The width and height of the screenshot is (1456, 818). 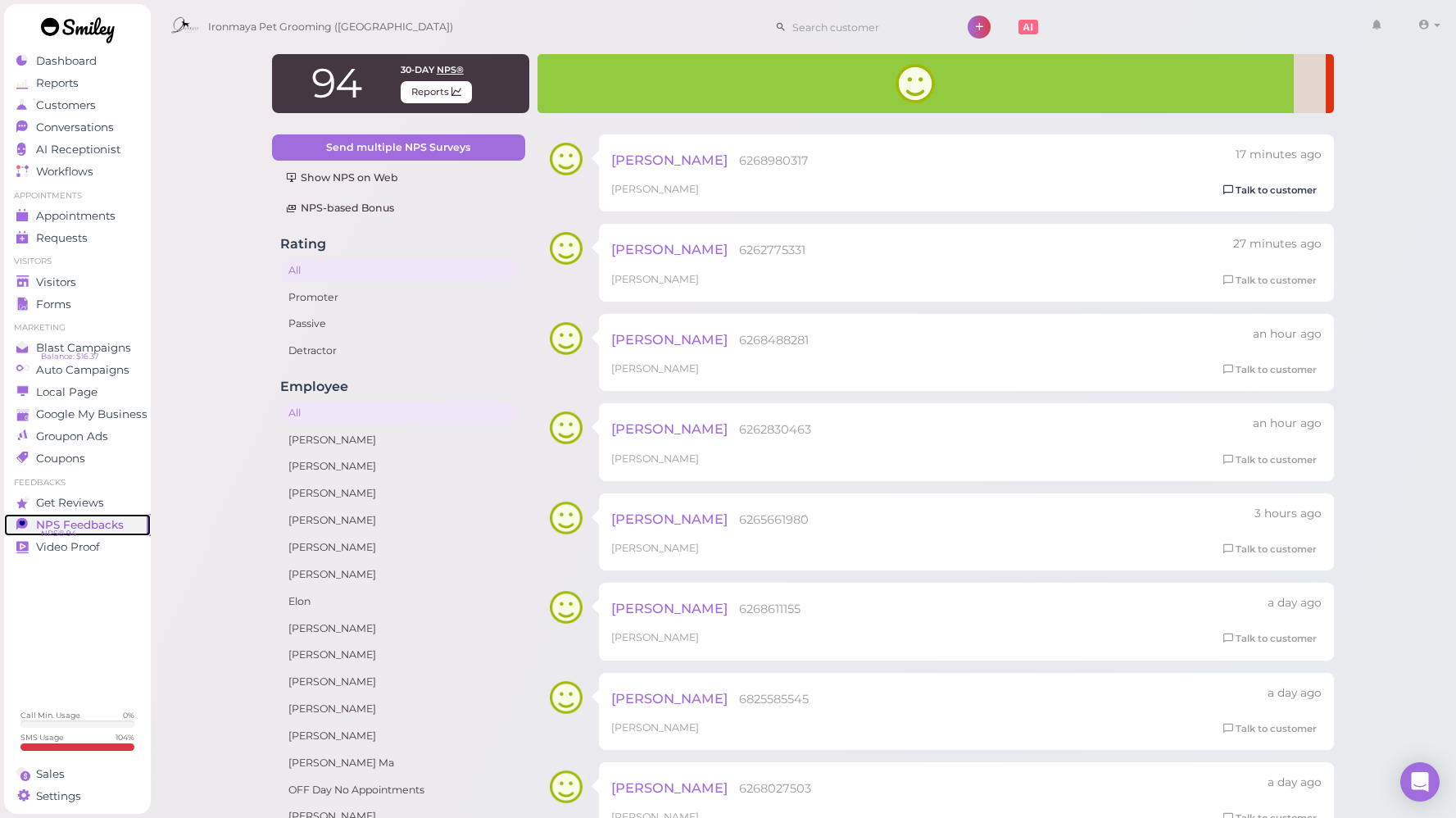 What do you see at coordinates (77, 414) in the screenshot?
I see `a: Google My Business` at bounding box center [77, 414].